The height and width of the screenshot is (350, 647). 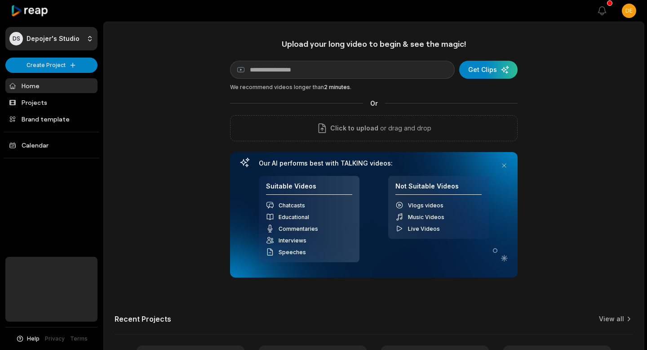 What do you see at coordinates (439, 188) in the screenshot?
I see `h4: Not Suitable Videos` at bounding box center [439, 188].